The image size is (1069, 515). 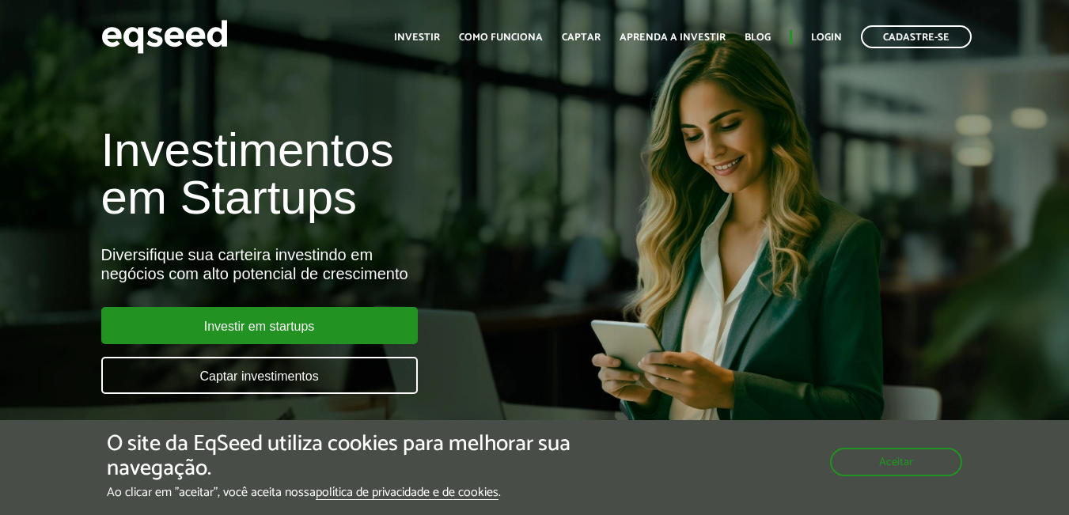 I want to click on button: Aceitar, so click(x=896, y=462).